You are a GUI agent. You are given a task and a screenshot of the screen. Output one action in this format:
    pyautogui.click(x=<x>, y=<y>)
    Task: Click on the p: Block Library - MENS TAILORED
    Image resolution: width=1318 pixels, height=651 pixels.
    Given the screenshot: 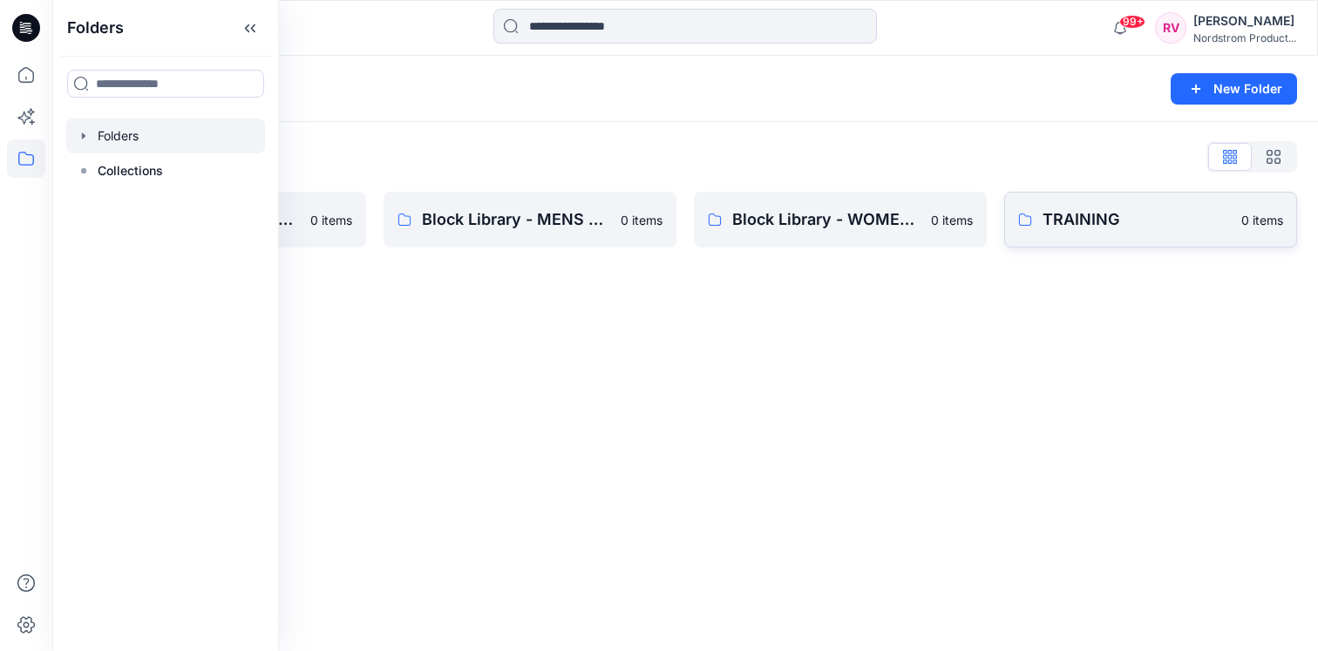 What is the action you would take?
    pyautogui.click(x=516, y=220)
    